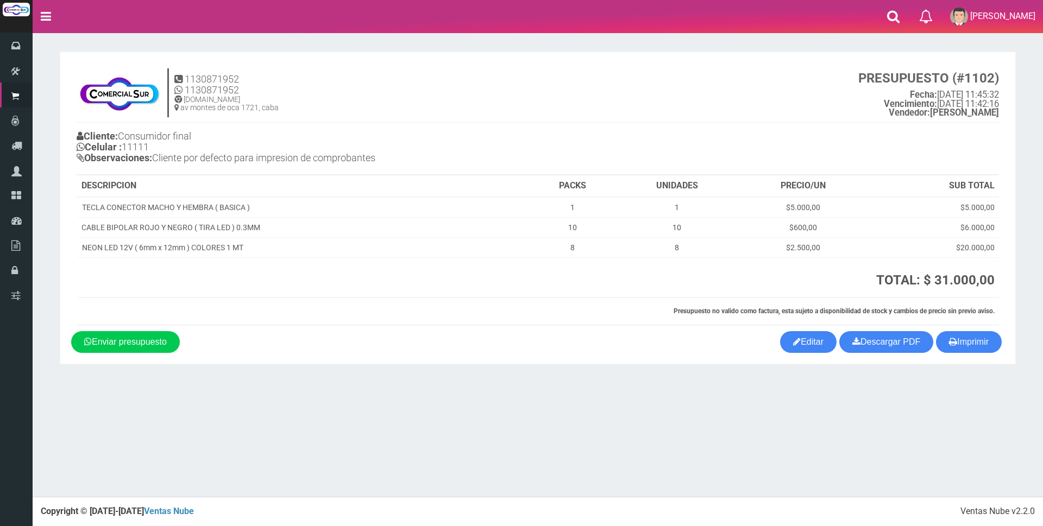 Image resolution: width=1043 pixels, height=526 pixels. I want to click on button: Imprimir, so click(968, 342).